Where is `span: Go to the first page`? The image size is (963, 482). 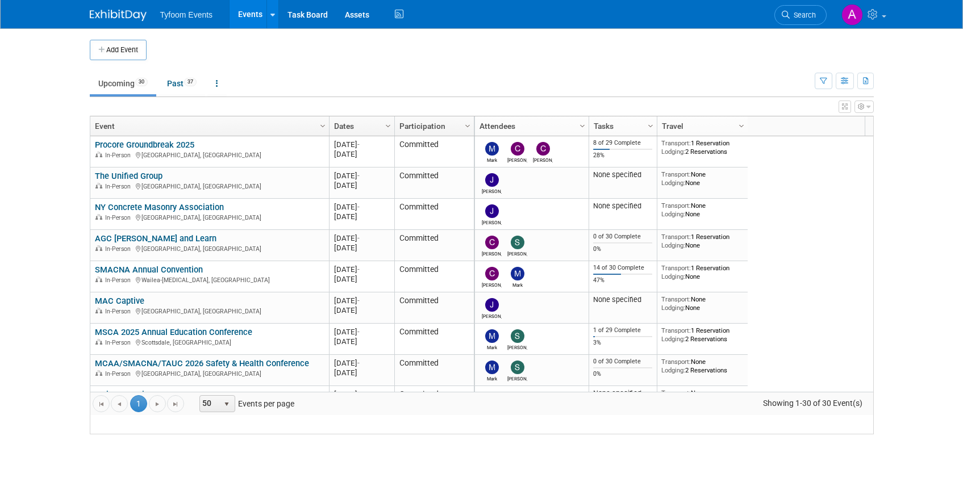 span: Go to the first page is located at coordinates (101, 405).